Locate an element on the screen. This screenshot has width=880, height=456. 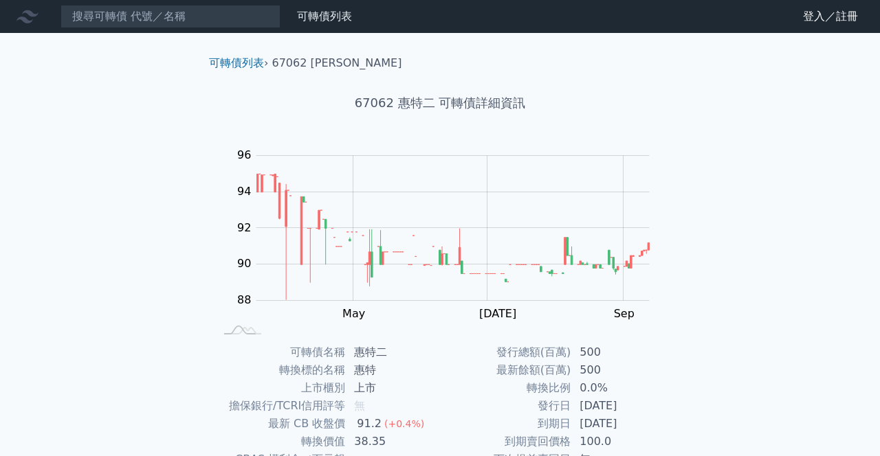
span: (+0.4%) is located at coordinates (404, 424).